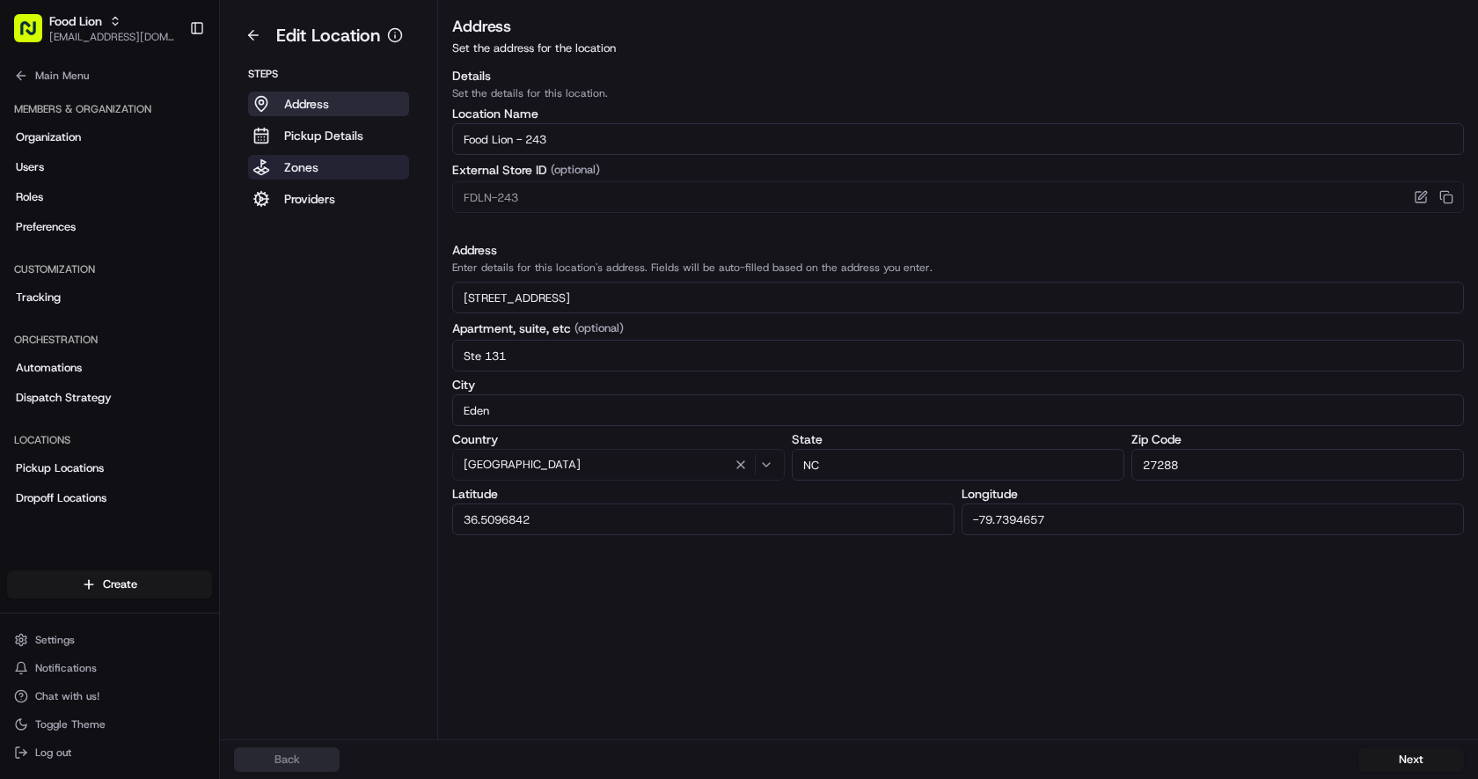 The width and height of the screenshot is (1478, 779). What do you see at coordinates (224, 264) in the screenshot?
I see `span: API Documentation` at bounding box center [224, 264].